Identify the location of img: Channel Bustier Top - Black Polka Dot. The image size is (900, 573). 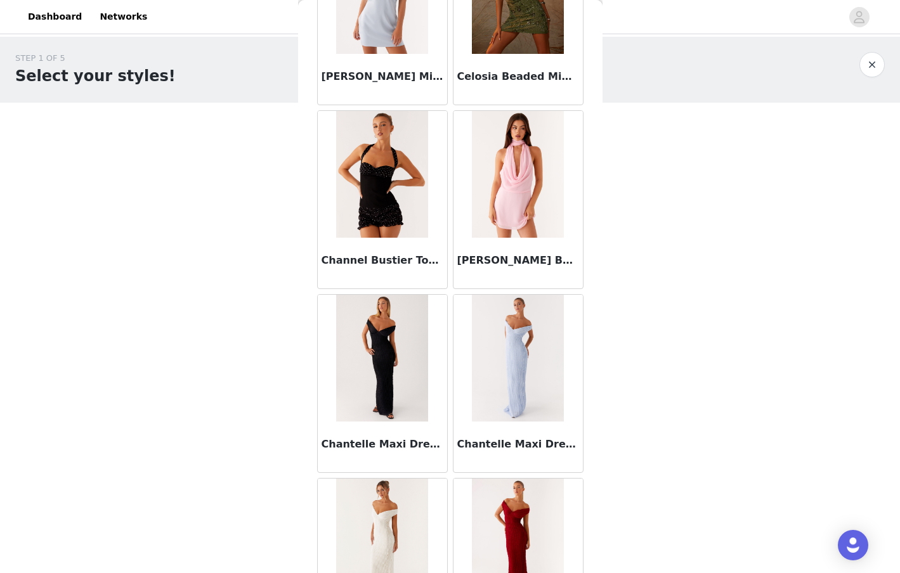
(382, 174).